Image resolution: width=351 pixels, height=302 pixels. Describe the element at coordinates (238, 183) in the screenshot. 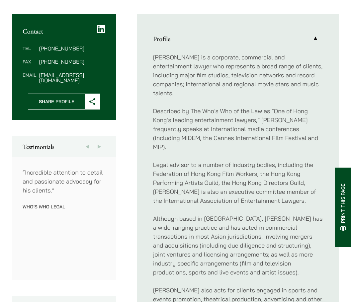

I see `p: Legal advisor to a number of industry bodies, including the Federation of Hong Kong Film Workers,...` at that location.